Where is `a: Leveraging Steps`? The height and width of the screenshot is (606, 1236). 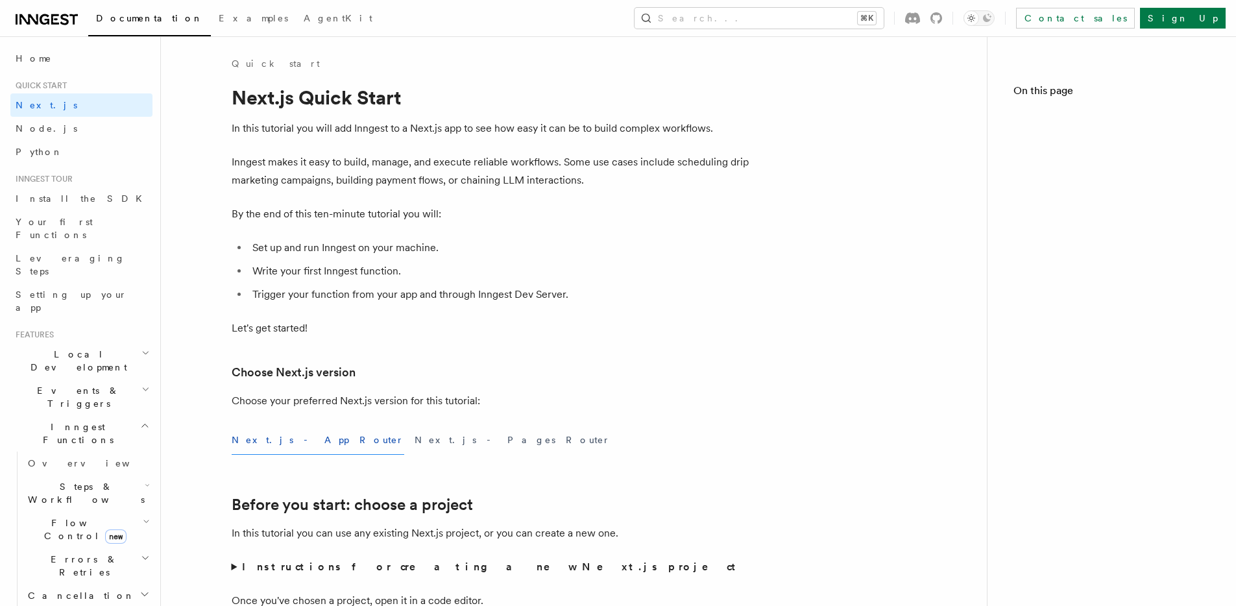
a: Leveraging Steps is located at coordinates (81, 265).